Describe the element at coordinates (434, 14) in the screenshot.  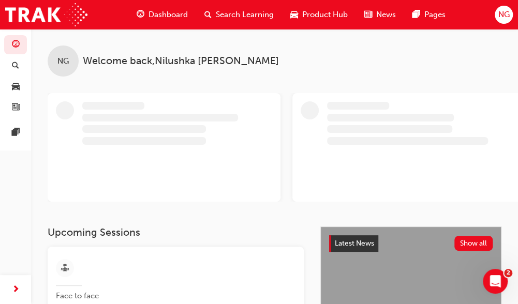
I see `span: Pages` at that location.